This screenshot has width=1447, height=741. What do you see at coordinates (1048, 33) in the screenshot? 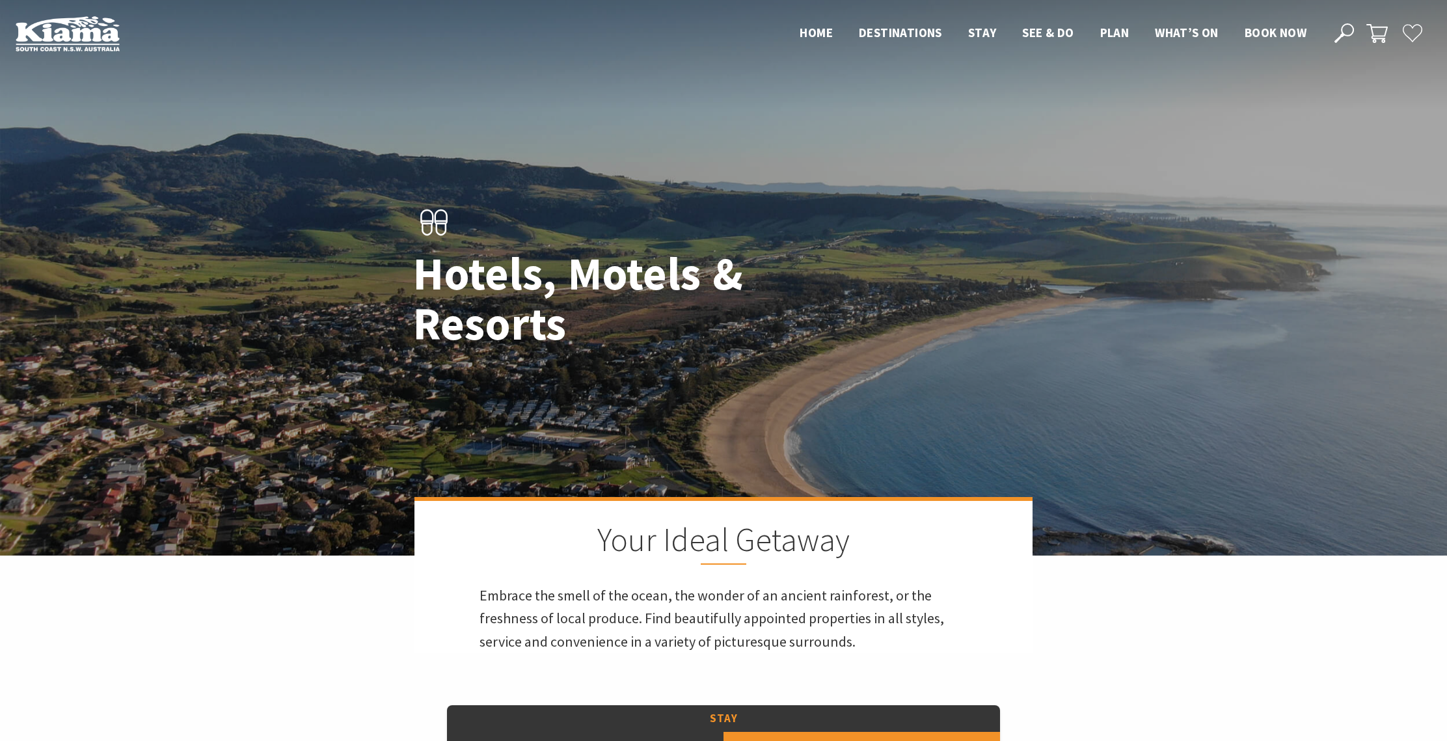
I see `span: See & Do` at bounding box center [1048, 33].